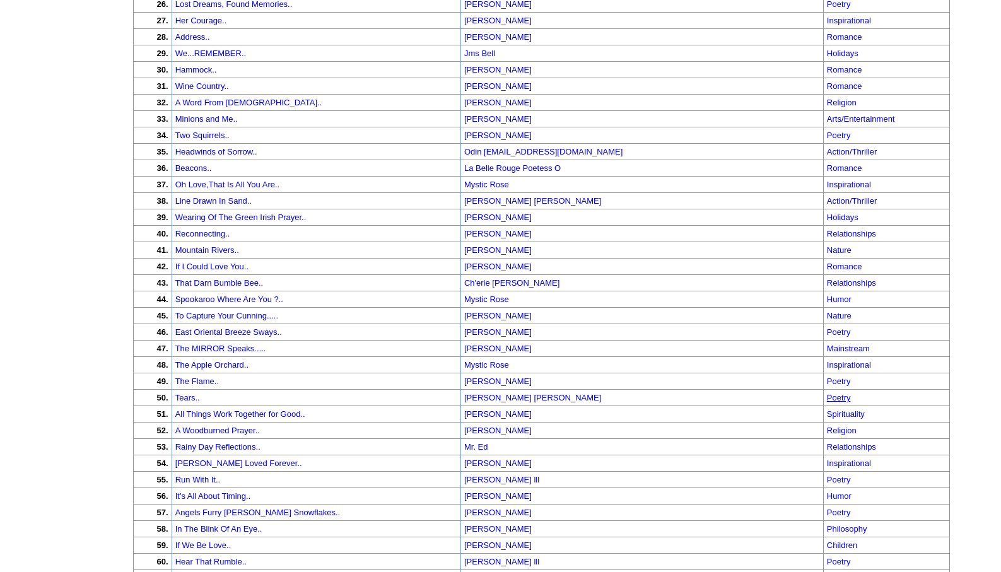  What do you see at coordinates (861, 119) in the screenshot?
I see `a: Arts/Entertainment` at bounding box center [861, 119].